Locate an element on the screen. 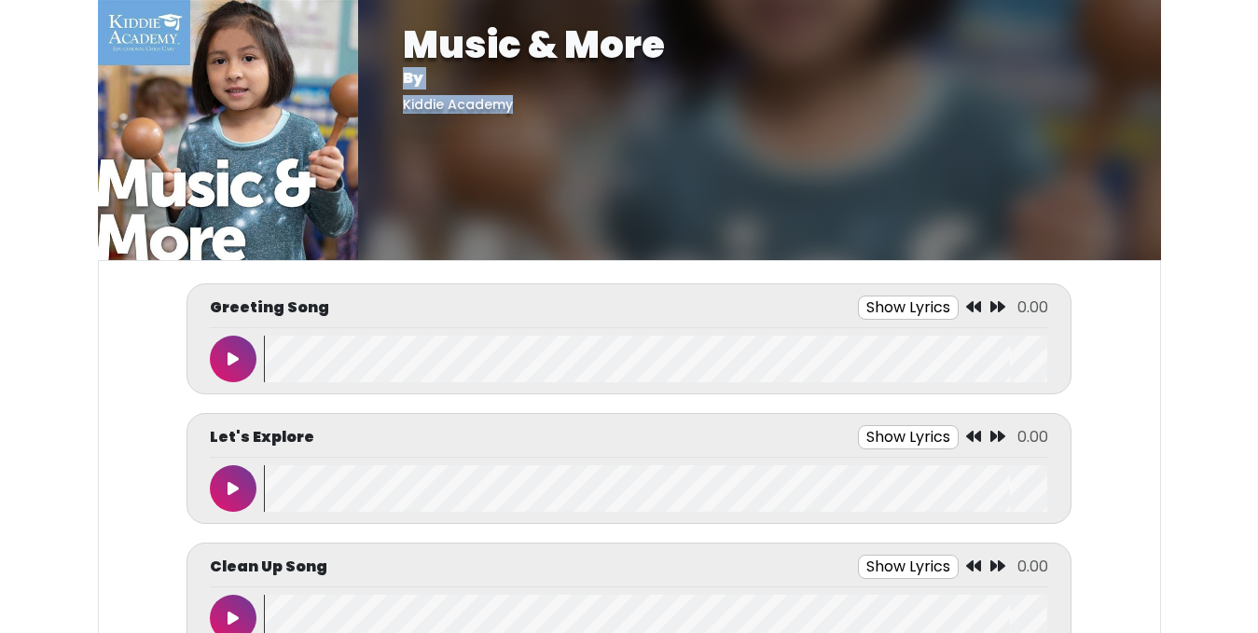  h5: Kiddie Academy is located at coordinates (759, 104).